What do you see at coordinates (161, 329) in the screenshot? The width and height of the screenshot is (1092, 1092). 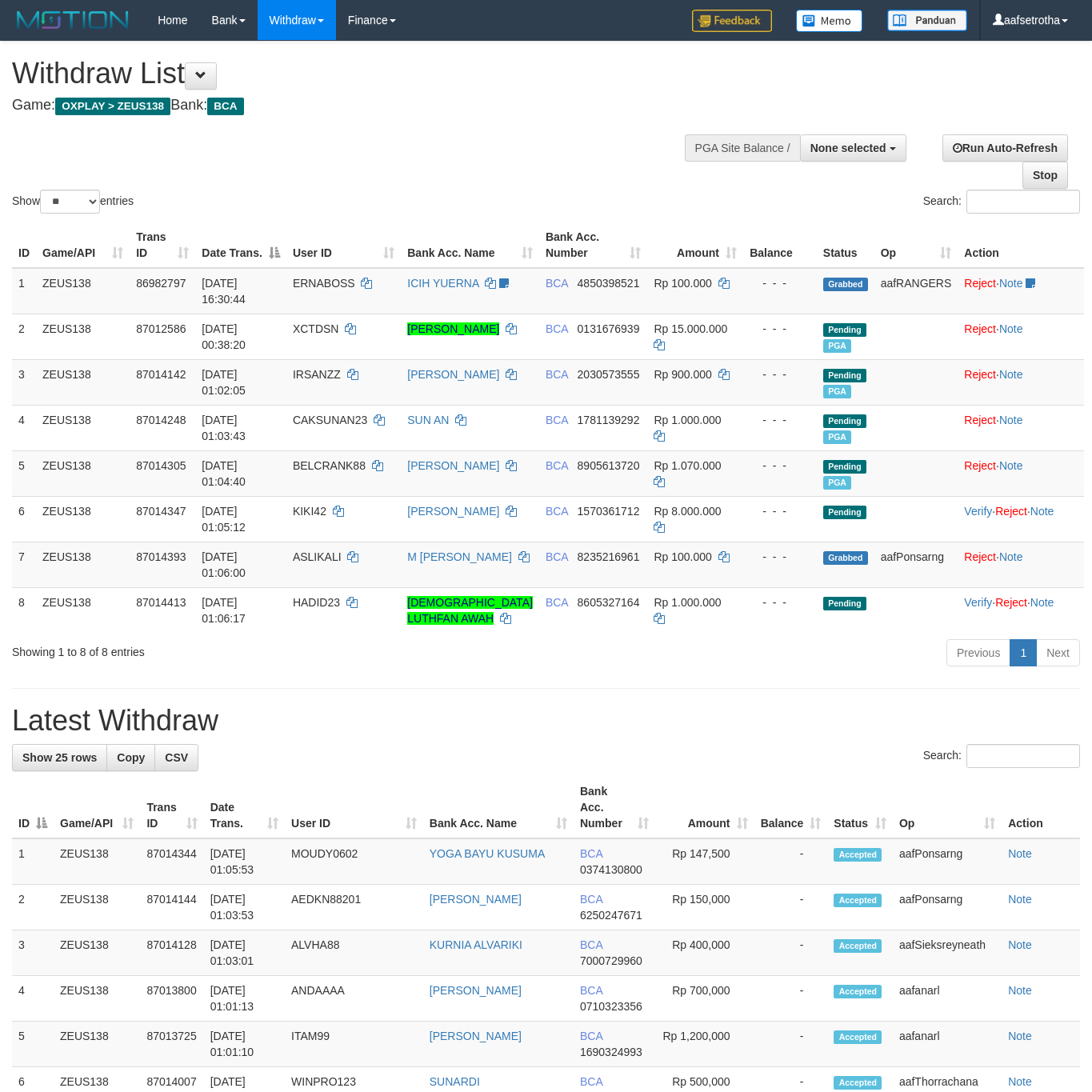 I see `span: 87012586` at bounding box center [161, 329].